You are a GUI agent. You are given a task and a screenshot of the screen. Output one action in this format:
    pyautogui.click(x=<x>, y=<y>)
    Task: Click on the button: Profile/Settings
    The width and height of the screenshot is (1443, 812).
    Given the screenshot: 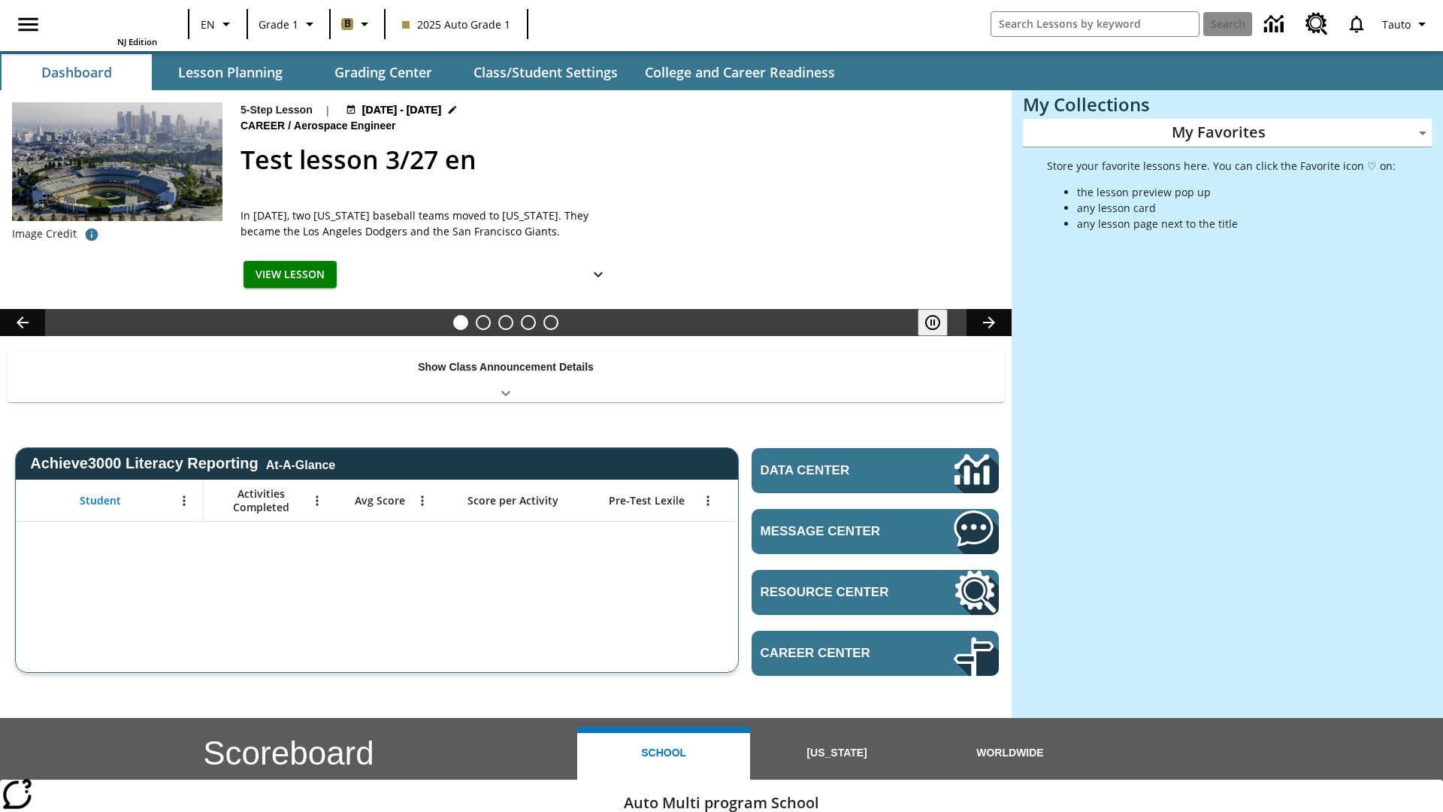 What is the action you would take?
    pyautogui.click(x=1406, y=24)
    